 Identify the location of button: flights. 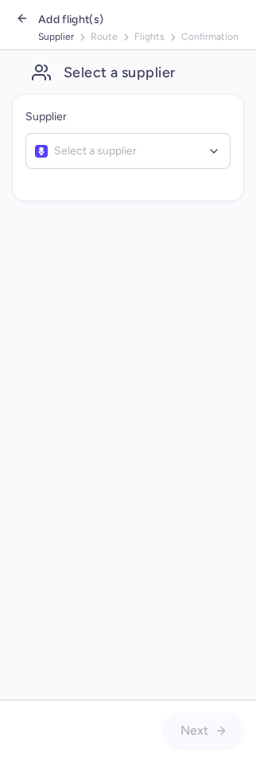
(150, 37).